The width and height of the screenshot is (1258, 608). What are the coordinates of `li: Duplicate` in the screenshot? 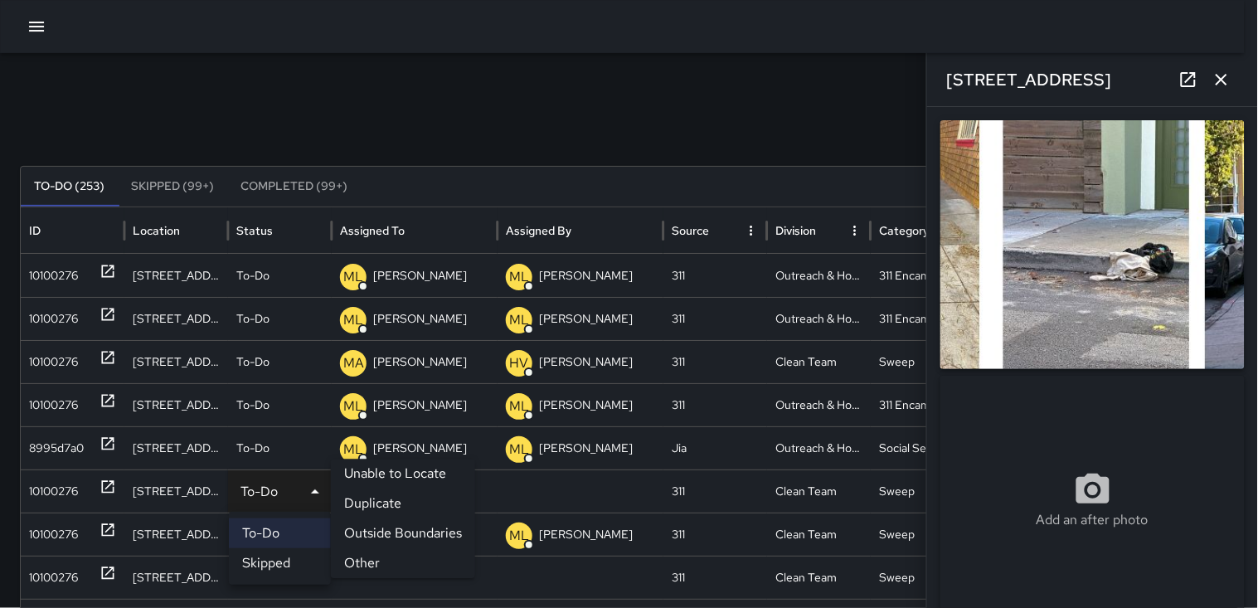 It's located at (403, 503).